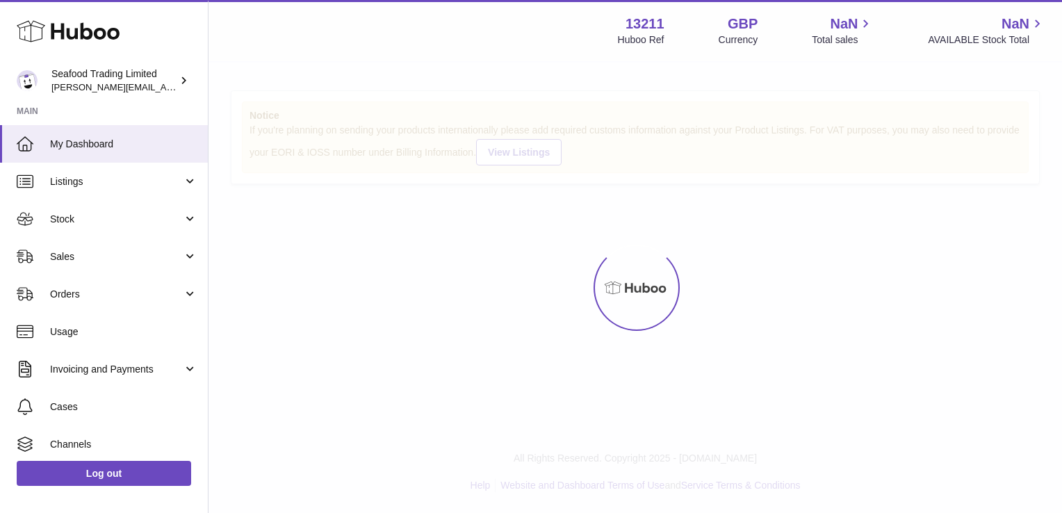 This screenshot has height=513, width=1062. What do you see at coordinates (104, 473) in the screenshot?
I see `a: Log out` at bounding box center [104, 473].